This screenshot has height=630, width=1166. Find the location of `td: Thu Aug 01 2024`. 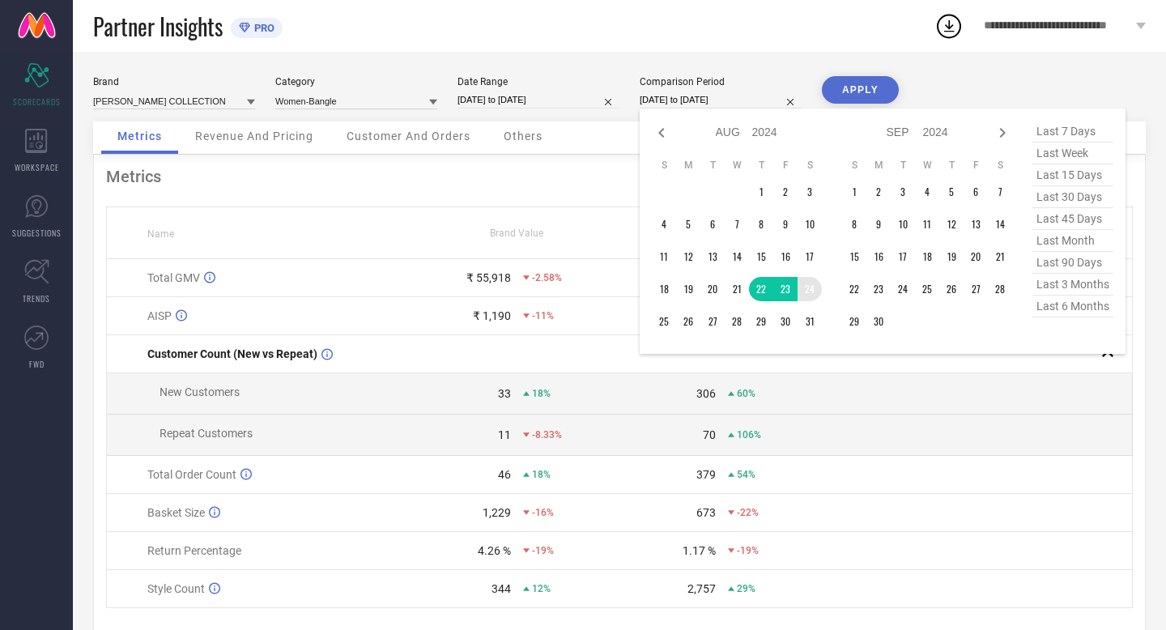

td: Thu Aug 01 2024 is located at coordinates (761, 192).